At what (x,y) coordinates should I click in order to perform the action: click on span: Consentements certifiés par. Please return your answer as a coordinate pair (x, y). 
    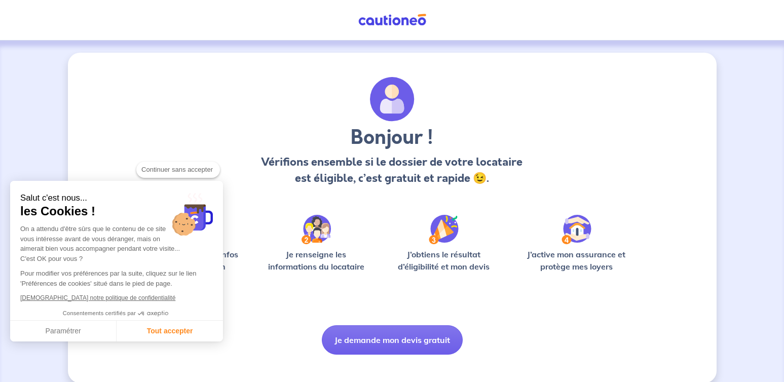
    Looking at the image, I should click on (99, 313).